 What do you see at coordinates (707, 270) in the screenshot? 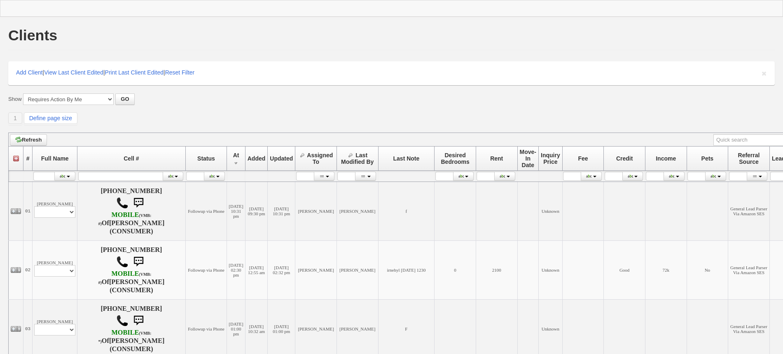
I see `td: No` at bounding box center [707, 270].